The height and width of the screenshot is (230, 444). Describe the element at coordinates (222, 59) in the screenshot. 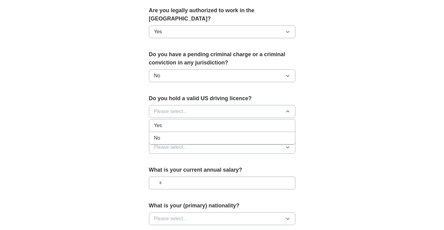

I see `label: Do you have a pending criminal charge or a criminal conviction in any jurisdiction?` at that location.